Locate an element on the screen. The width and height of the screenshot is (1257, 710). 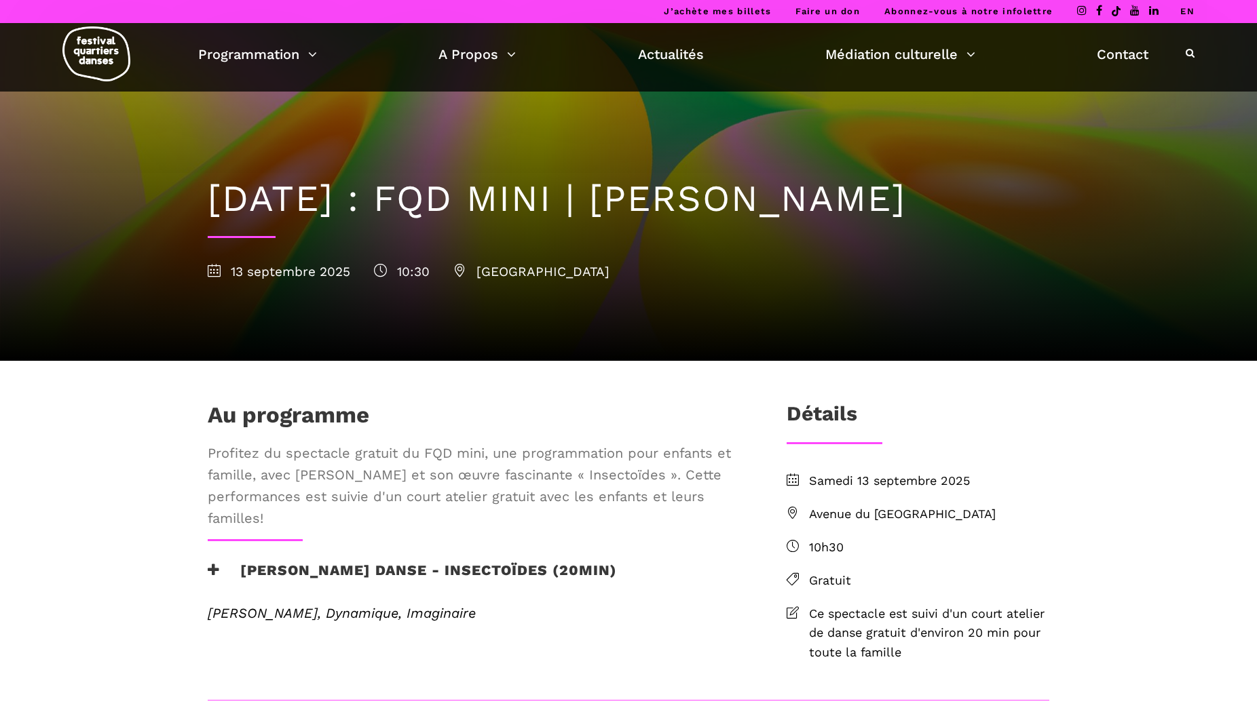
span: 13 septembre 2025 is located at coordinates (279, 271).